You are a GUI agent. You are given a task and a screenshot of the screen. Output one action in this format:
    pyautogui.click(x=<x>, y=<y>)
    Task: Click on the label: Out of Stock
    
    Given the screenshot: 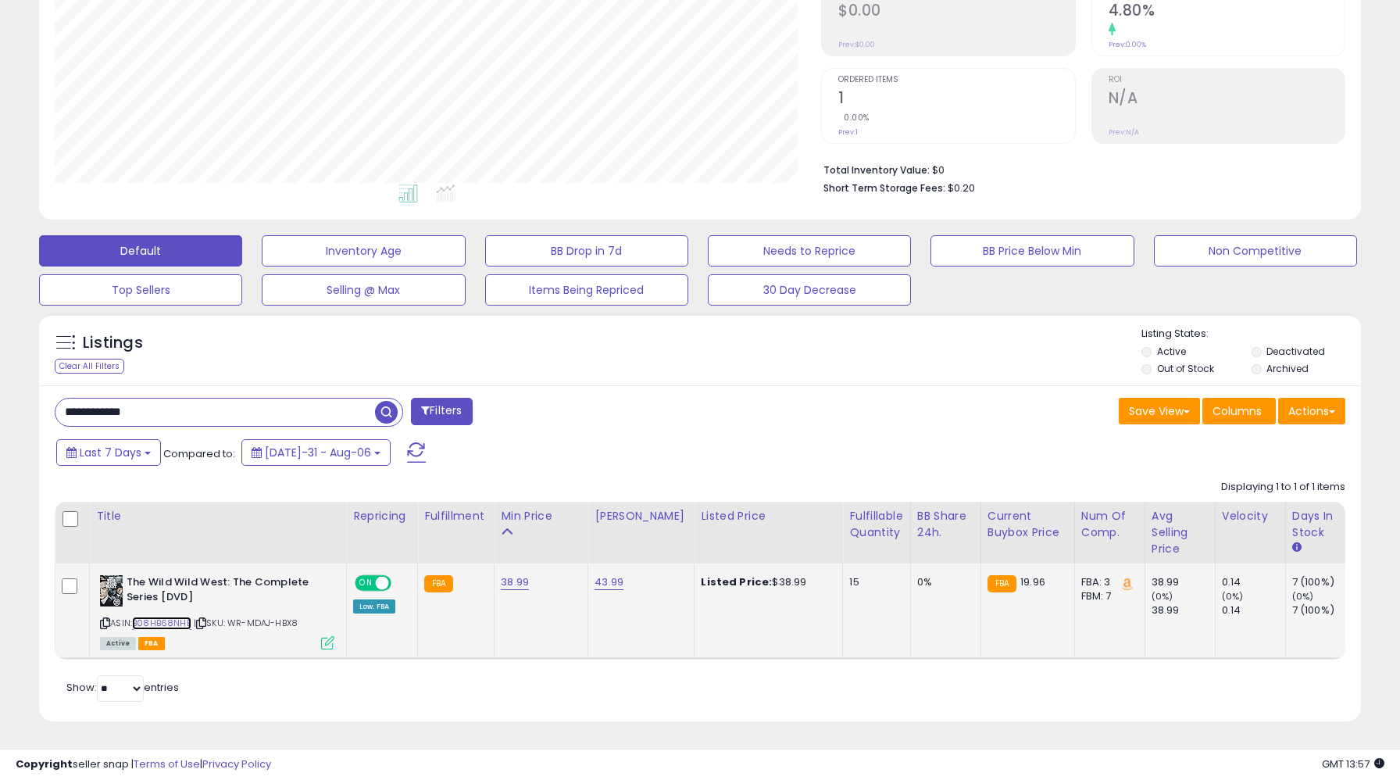 What is the action you would take?
    pyautogui.click(x=1186, y=368)
    